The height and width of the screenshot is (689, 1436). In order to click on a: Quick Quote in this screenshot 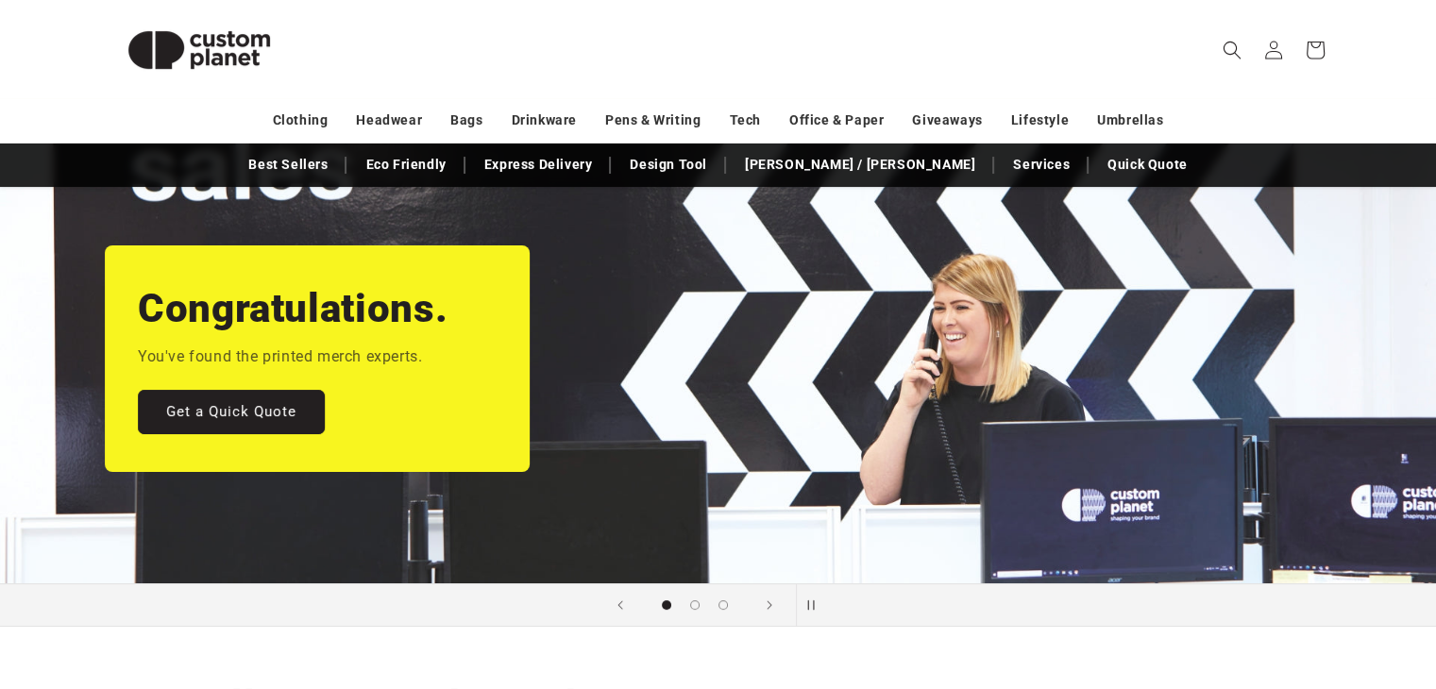, I will do `click(1147, 164)`.